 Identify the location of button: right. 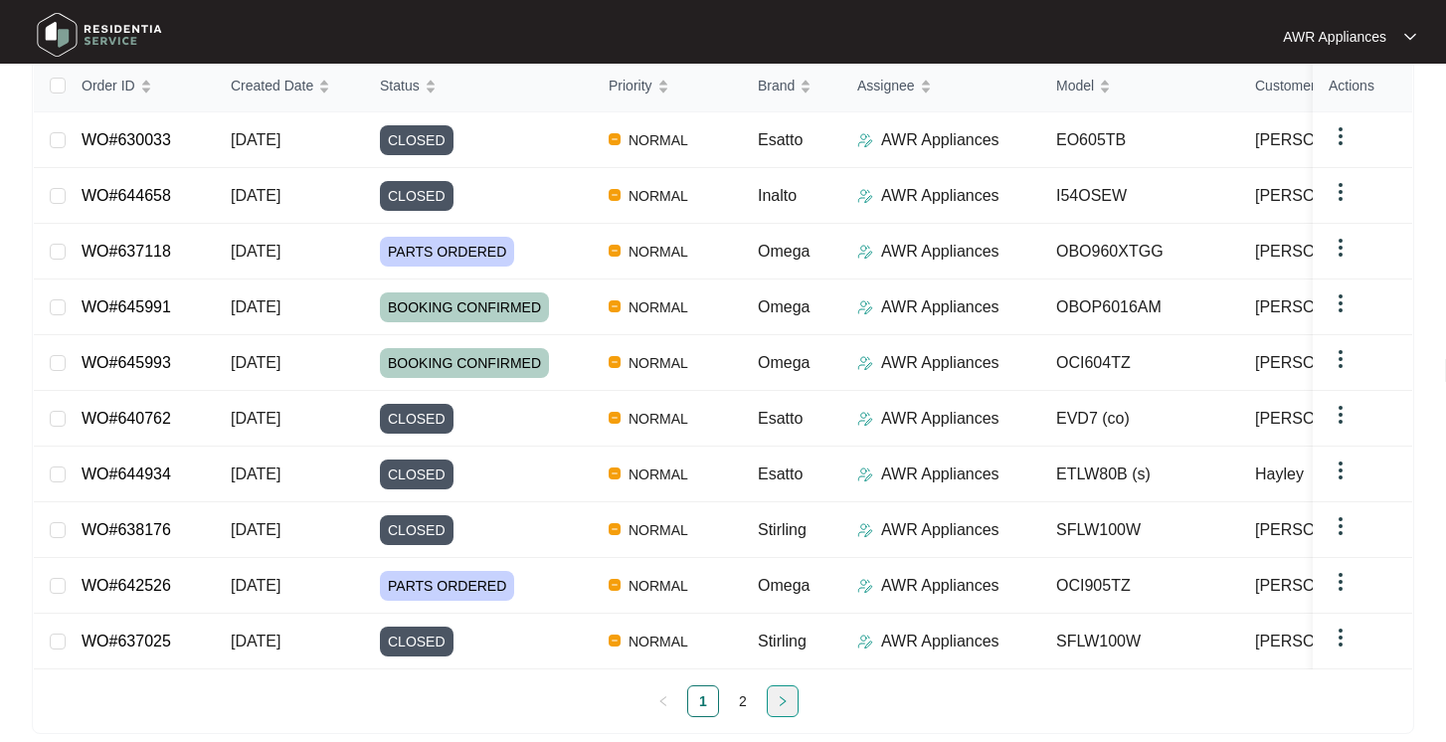
(783, 701).